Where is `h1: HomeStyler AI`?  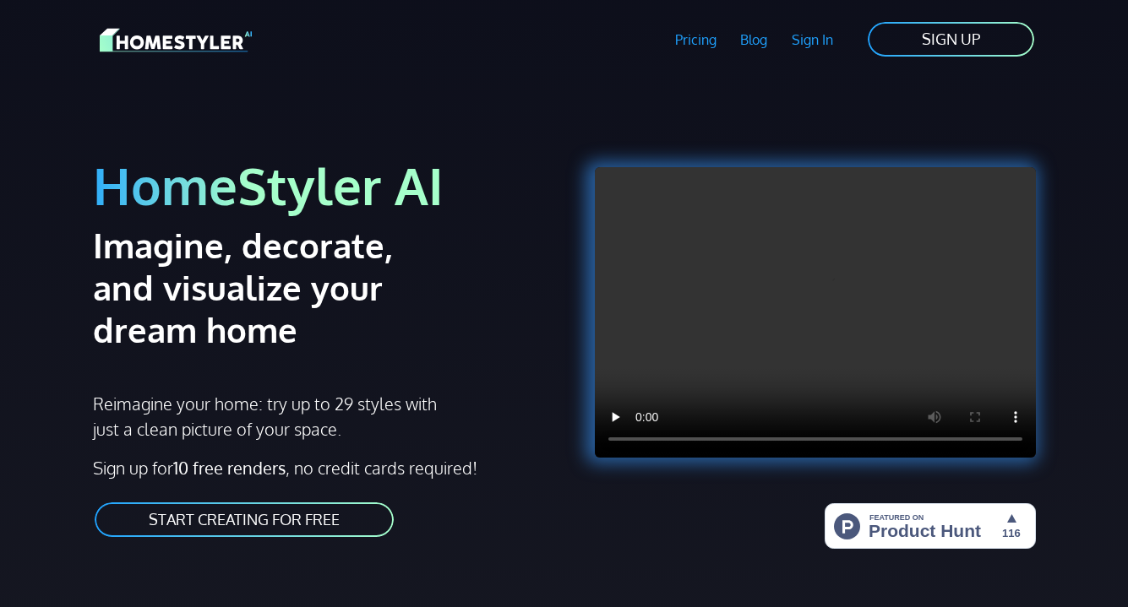 h1: HomeStyler AI is located at coordinates (324, 185).